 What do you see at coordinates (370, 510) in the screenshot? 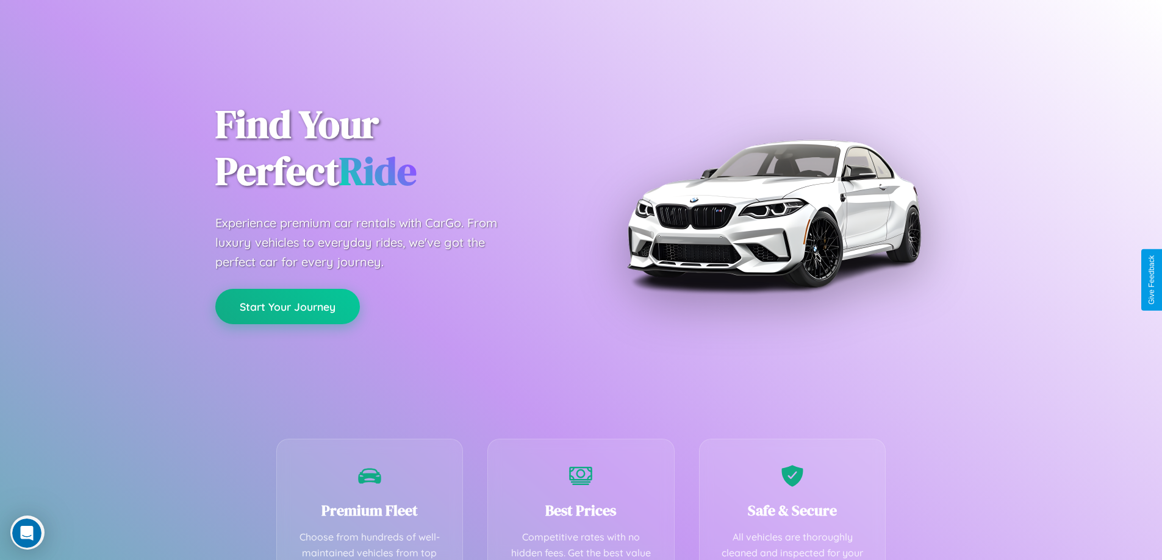
I see `h3: Premium Fleet` at bounding box center [370, 510].